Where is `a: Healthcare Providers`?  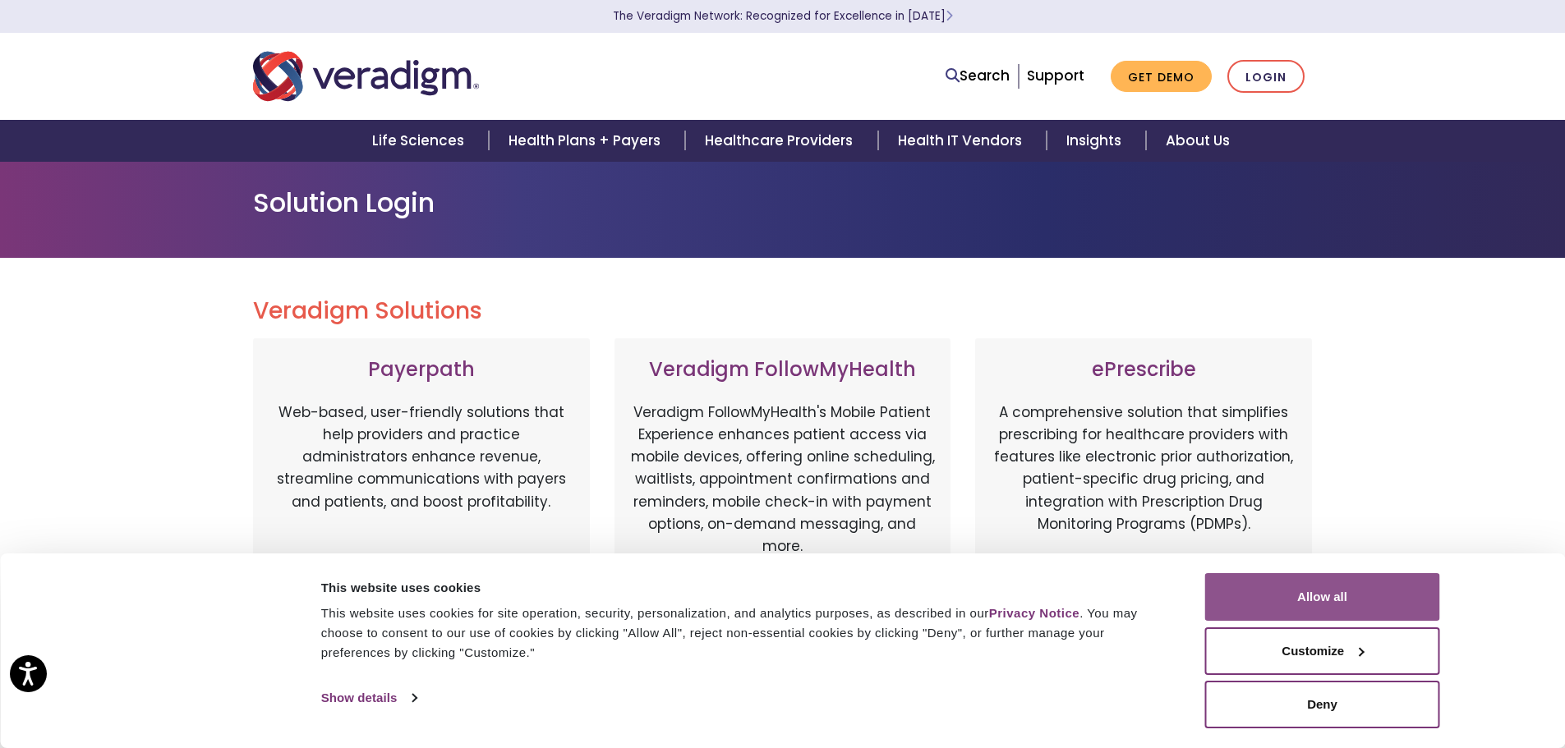 a: Healthcare Providers is located at coordinates (781, 140).